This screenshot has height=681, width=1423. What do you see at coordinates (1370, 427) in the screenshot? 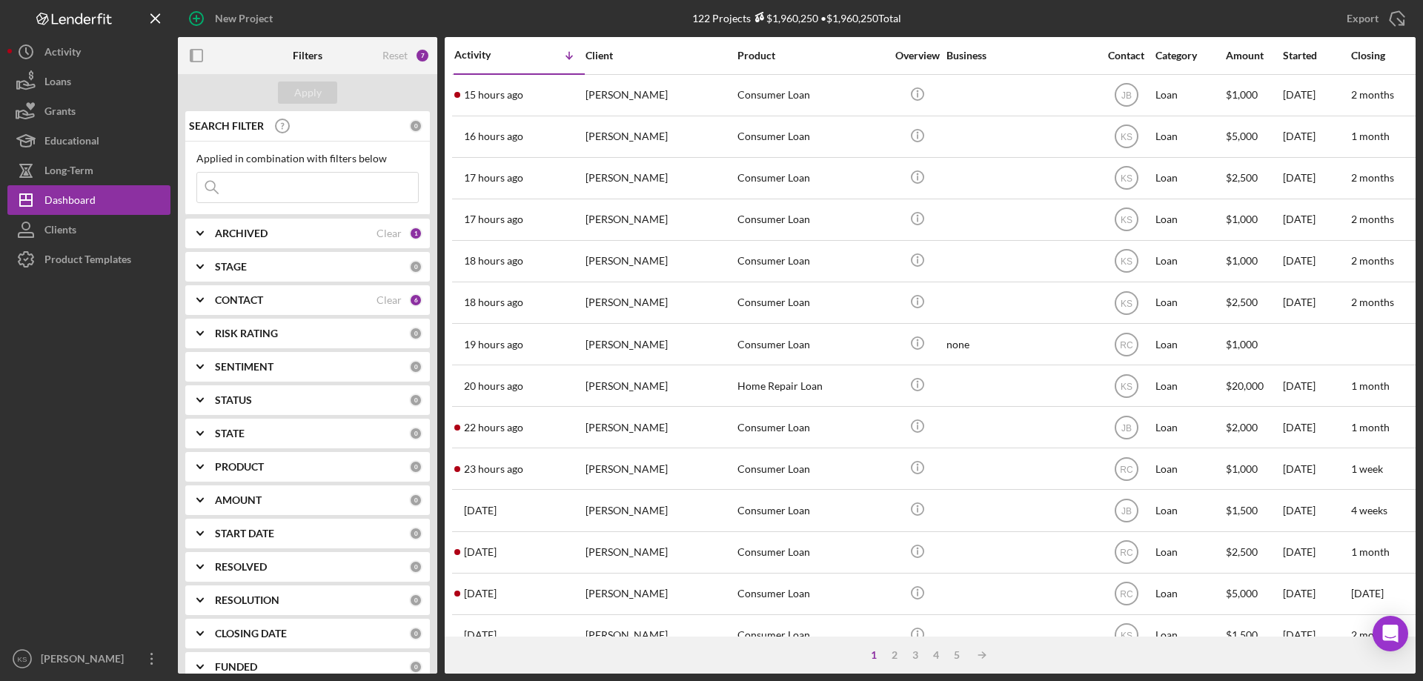
I see `time: 1 month` at bounding box center [1370, 427].